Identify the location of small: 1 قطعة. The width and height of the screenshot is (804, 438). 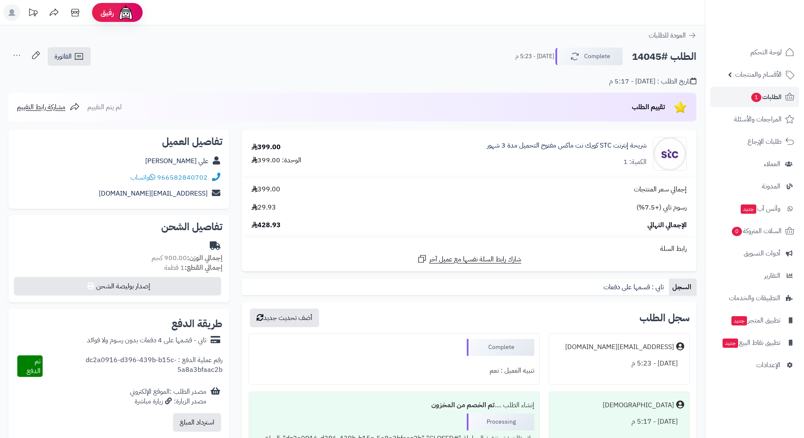
(193, 268).